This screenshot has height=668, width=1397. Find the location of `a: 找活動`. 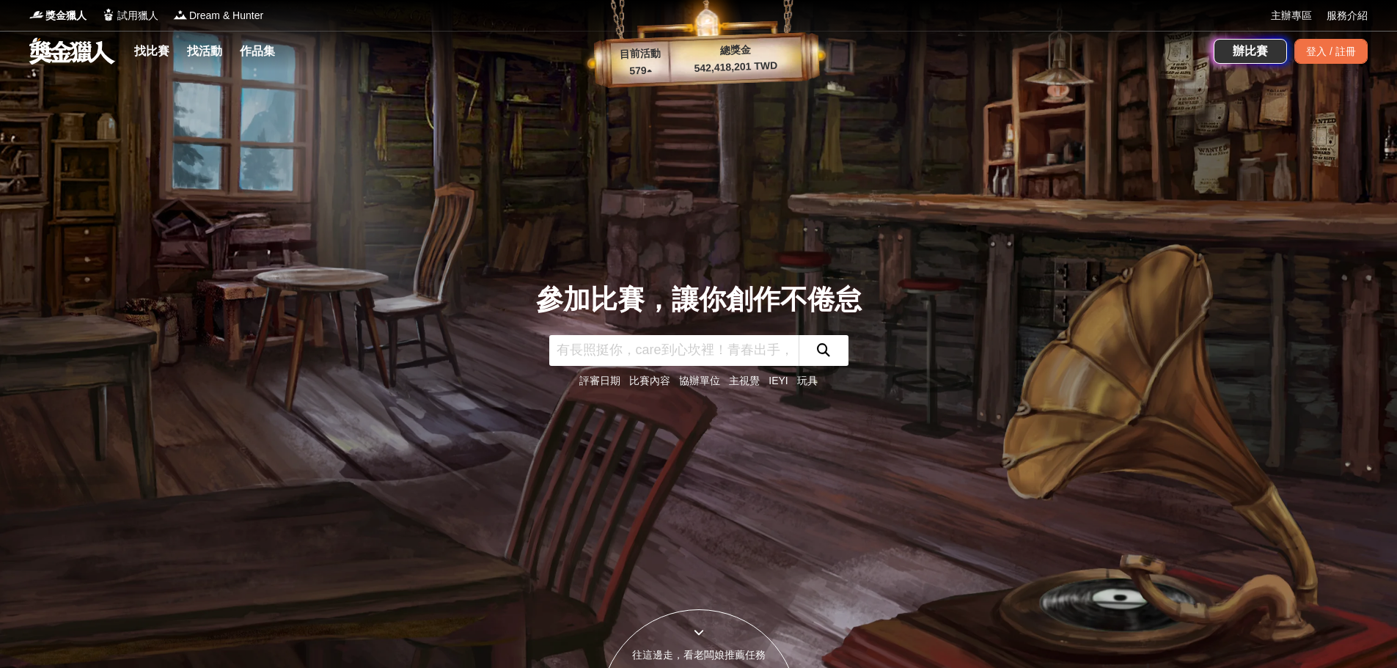

a: 找活動 is located at coordinates (205, 51).